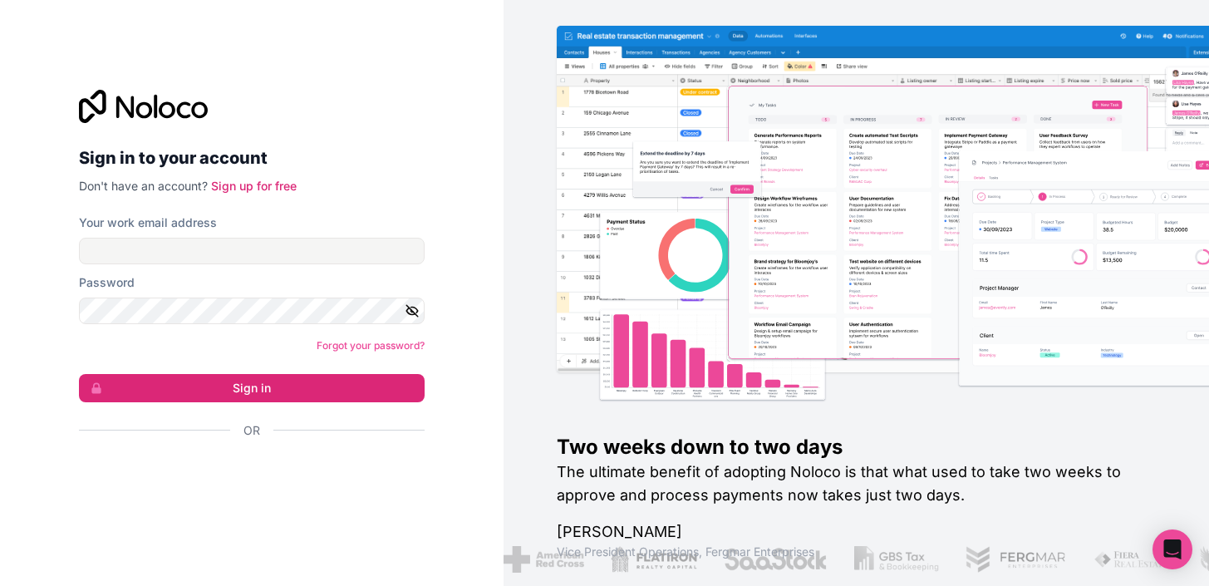 This screenshot has height=586, width=1209. What do you see at coordinates (856, 447) in the screenshot?
I see `h1: Two weeks down to two days` at bounding box center [856, 447].